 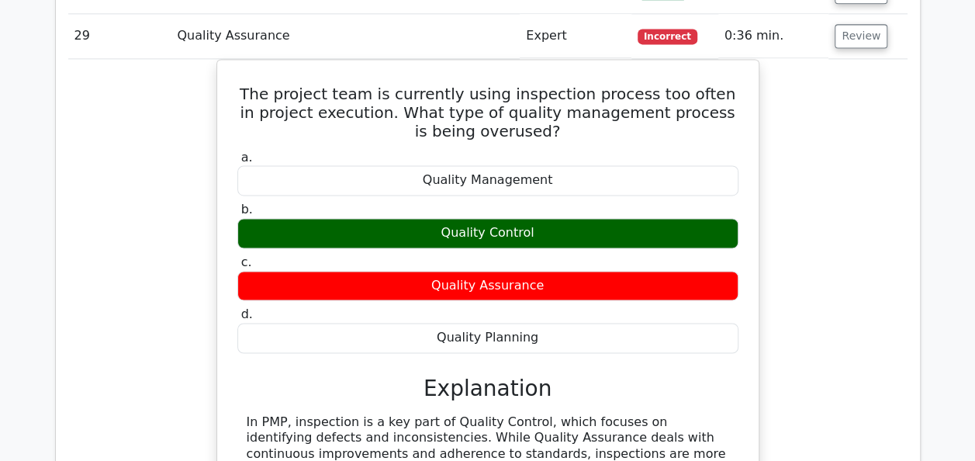 I want to click on div: Quality Planning, so click(x=488, y=337).